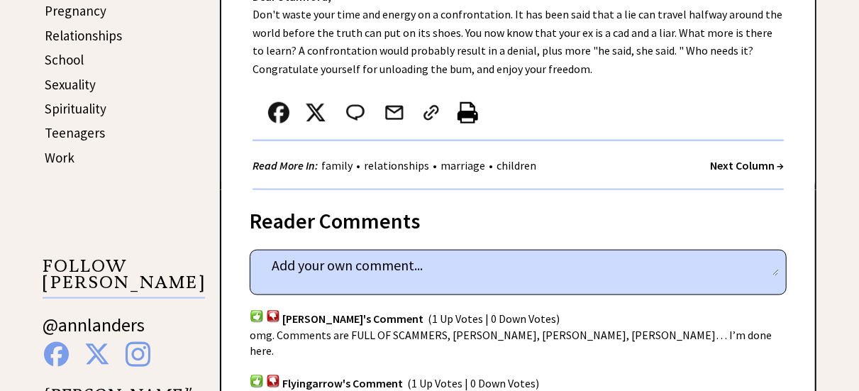  Describe the element at coordinates (138, 354) in the screenshot. I see `img: instagram%20blue.png` at that location.